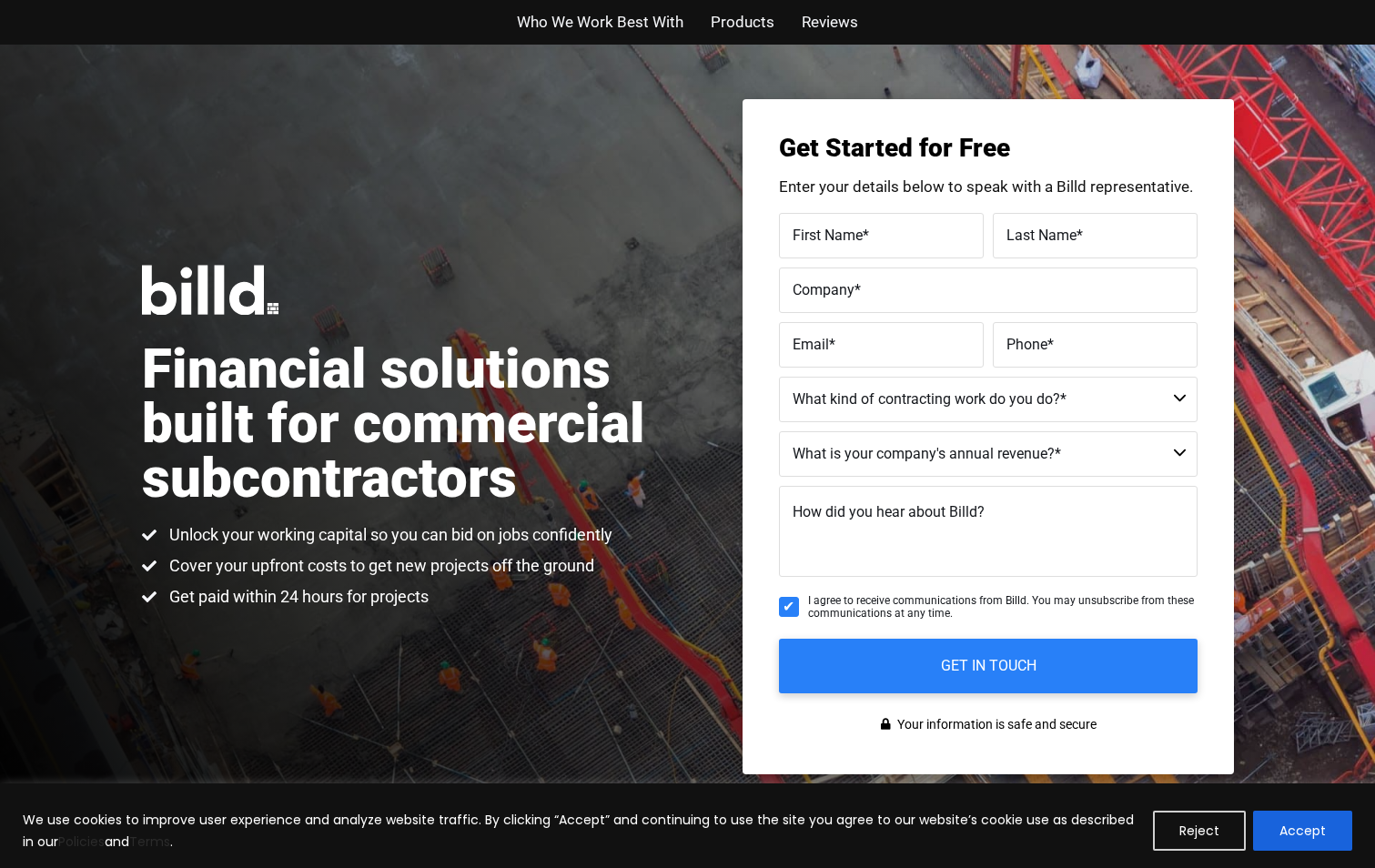  What do you see at coordinates (742, 22) in the screenshot?
I see `a: Products` at bounding box center [742, 22].